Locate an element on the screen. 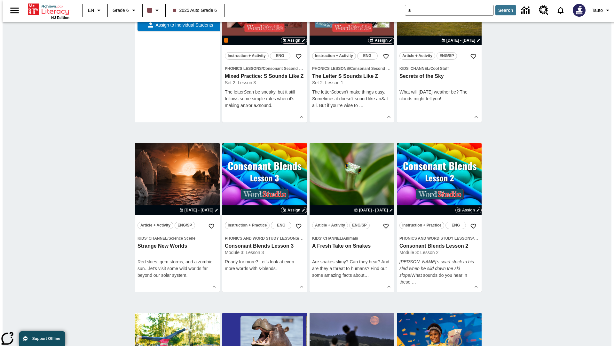 This screenshot has height=346, width=614. span: Support Offline is located at coordinates (46, 338).